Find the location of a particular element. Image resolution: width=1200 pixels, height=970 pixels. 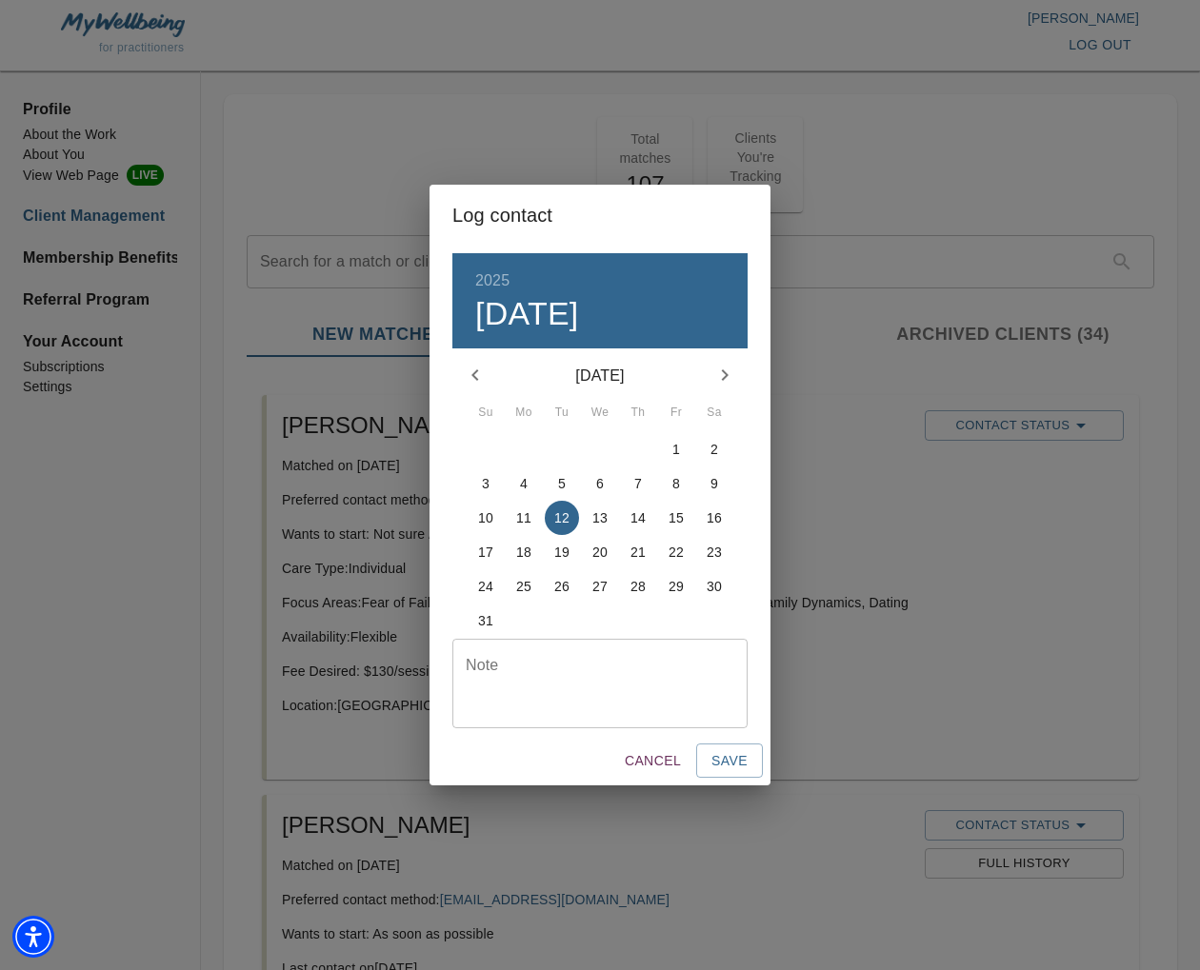

span: Cancel is located at coordinates (652, 761).